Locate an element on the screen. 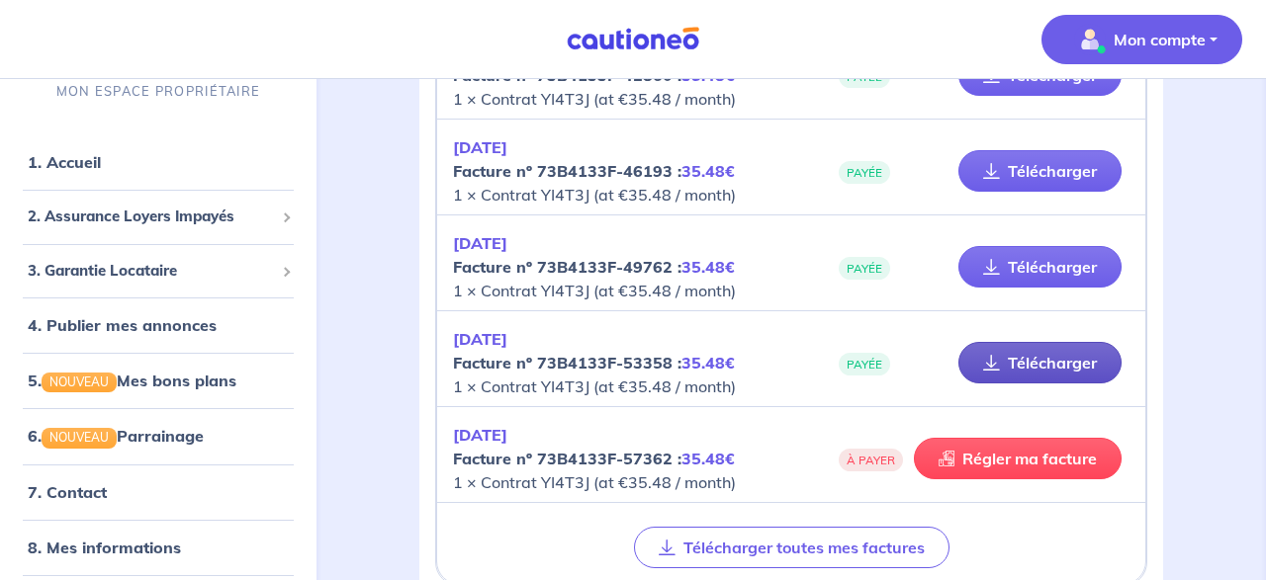 The image size is (1266, 580). a: 1. Accueil is located at coordinates (64, 162).